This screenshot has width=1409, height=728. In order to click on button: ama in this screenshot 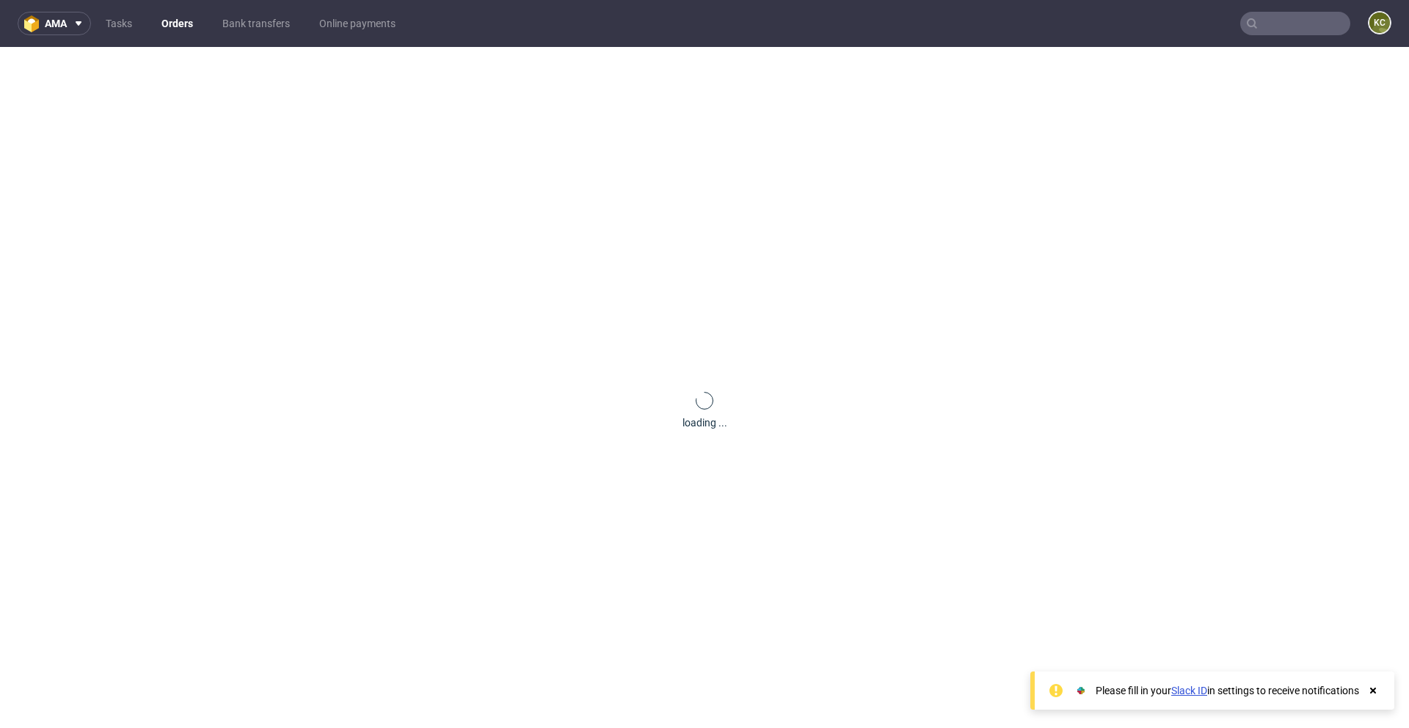, I will do `click(54, 23)`.